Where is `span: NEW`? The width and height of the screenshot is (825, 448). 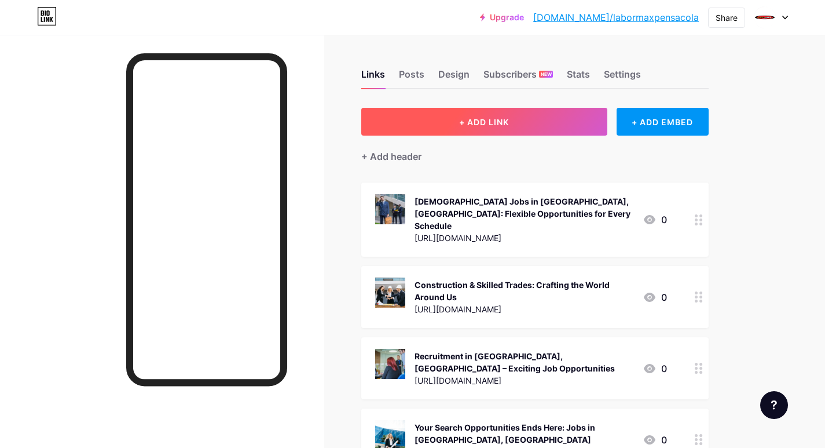 span: NEW is located at coordinates (546, 74).